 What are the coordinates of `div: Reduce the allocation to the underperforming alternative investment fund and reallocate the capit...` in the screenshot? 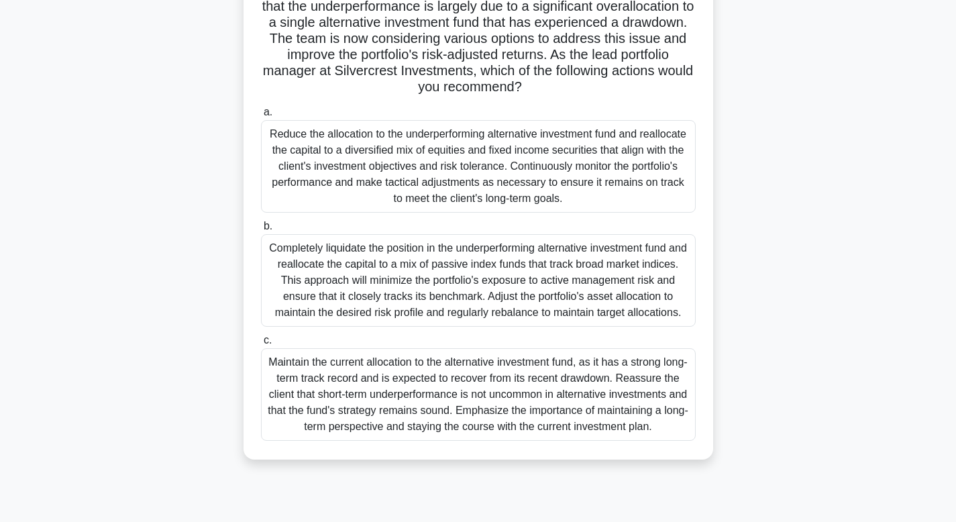 It's located at (478, 166).